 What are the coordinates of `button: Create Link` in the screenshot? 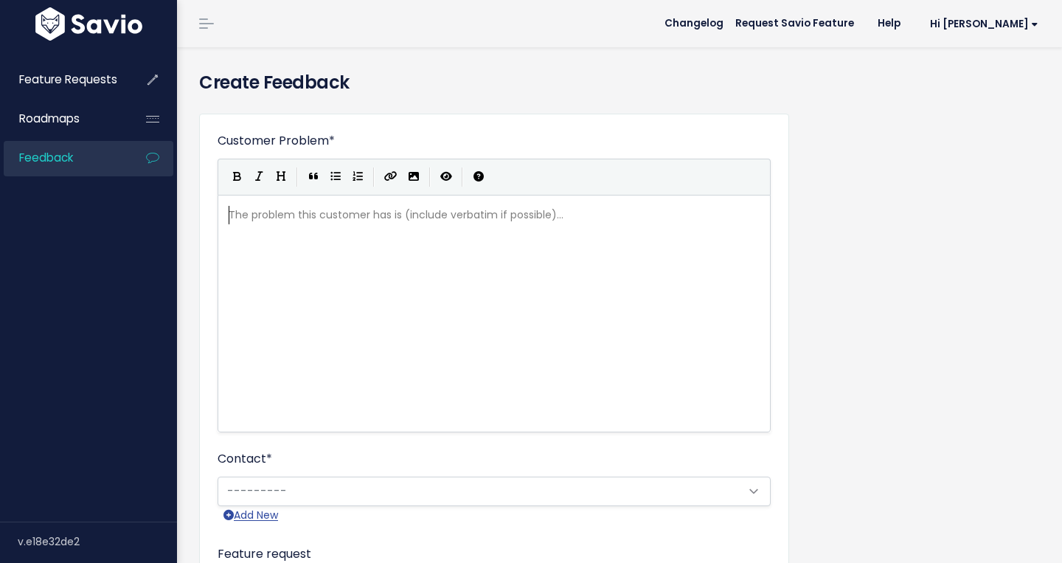 It's located at (391, 177).